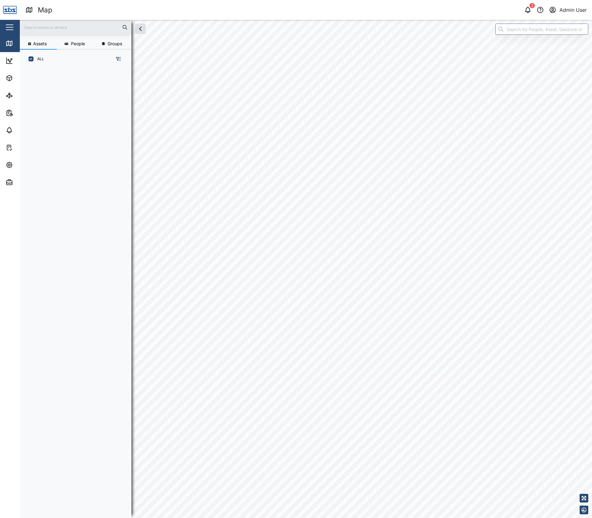 Image resolution: width=592 pixels, height=518 pixels. I want to click on img: Main Logo, so click(10, 10).